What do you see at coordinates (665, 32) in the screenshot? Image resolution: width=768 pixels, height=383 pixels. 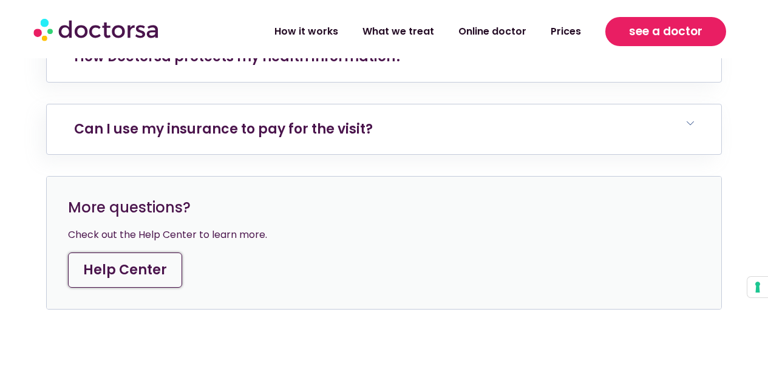 I see `a: see a doctor` at bounding box center [665, 32].